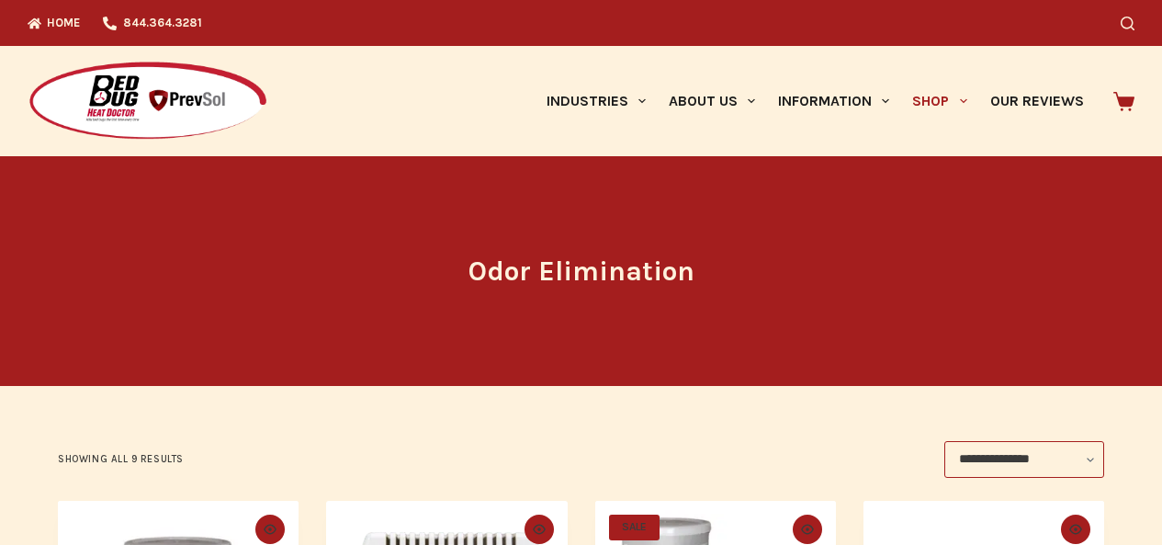  What do you see at coordinates (1037, 101) in the screenshot?
I see `a: Our Reviews` at bounding box center [1037, 101].